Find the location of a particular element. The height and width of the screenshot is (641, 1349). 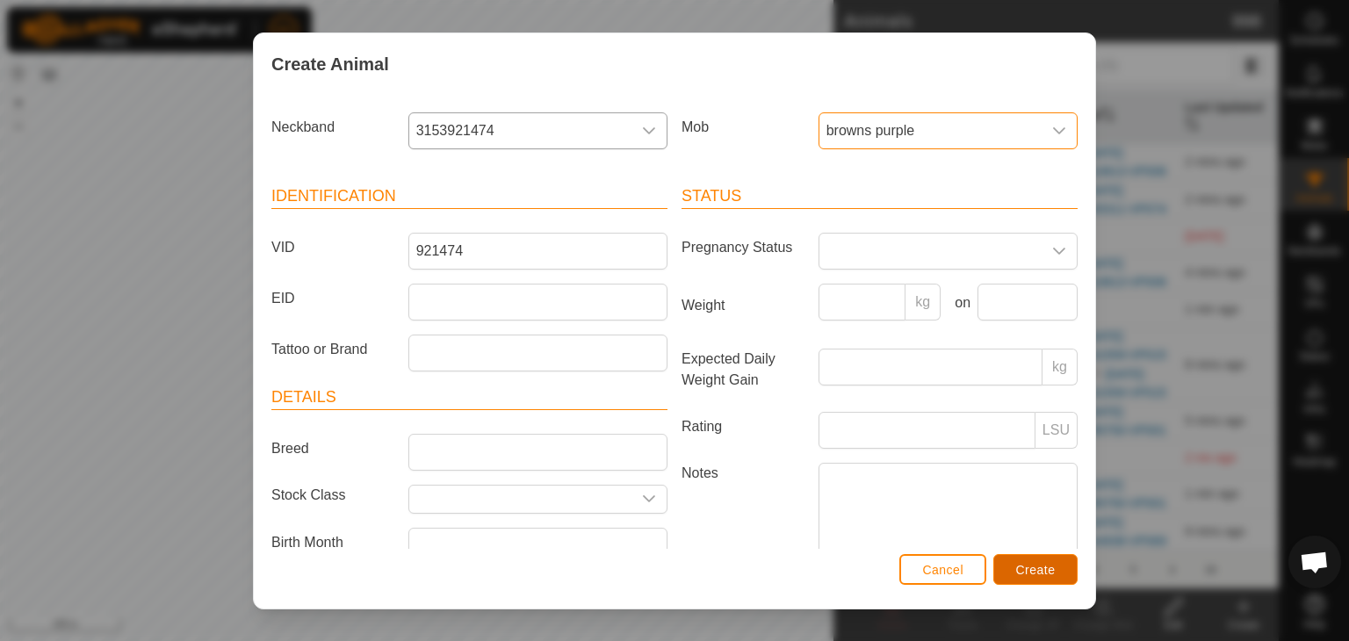

label: Birth Month is located at coordinates (333, 543).